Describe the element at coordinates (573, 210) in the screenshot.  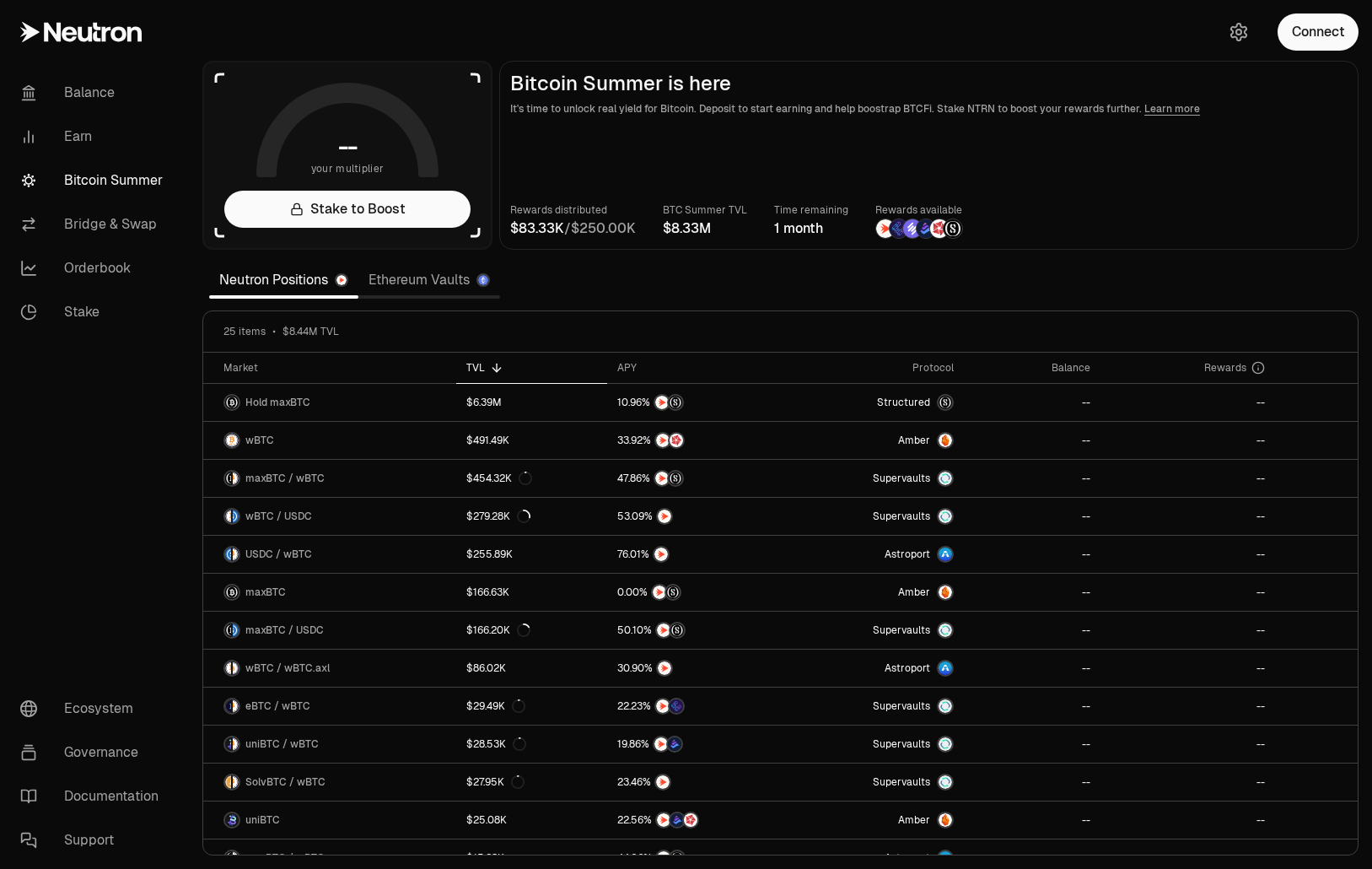
I see `p: Rewards distributed` at that location.